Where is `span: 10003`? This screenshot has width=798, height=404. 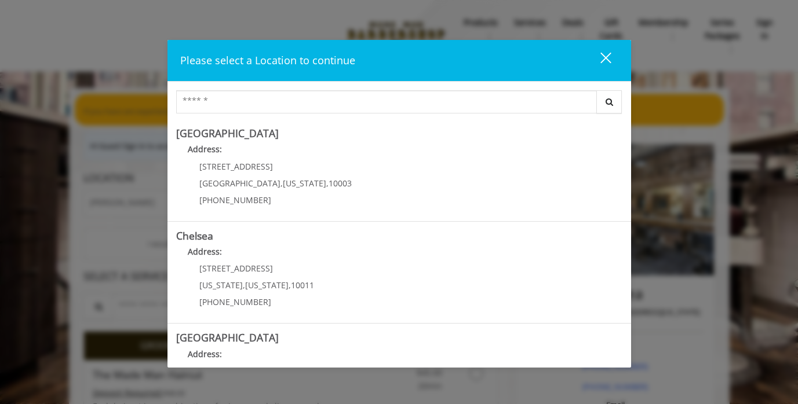 span: 10003 is located at coordinates (340, 183).